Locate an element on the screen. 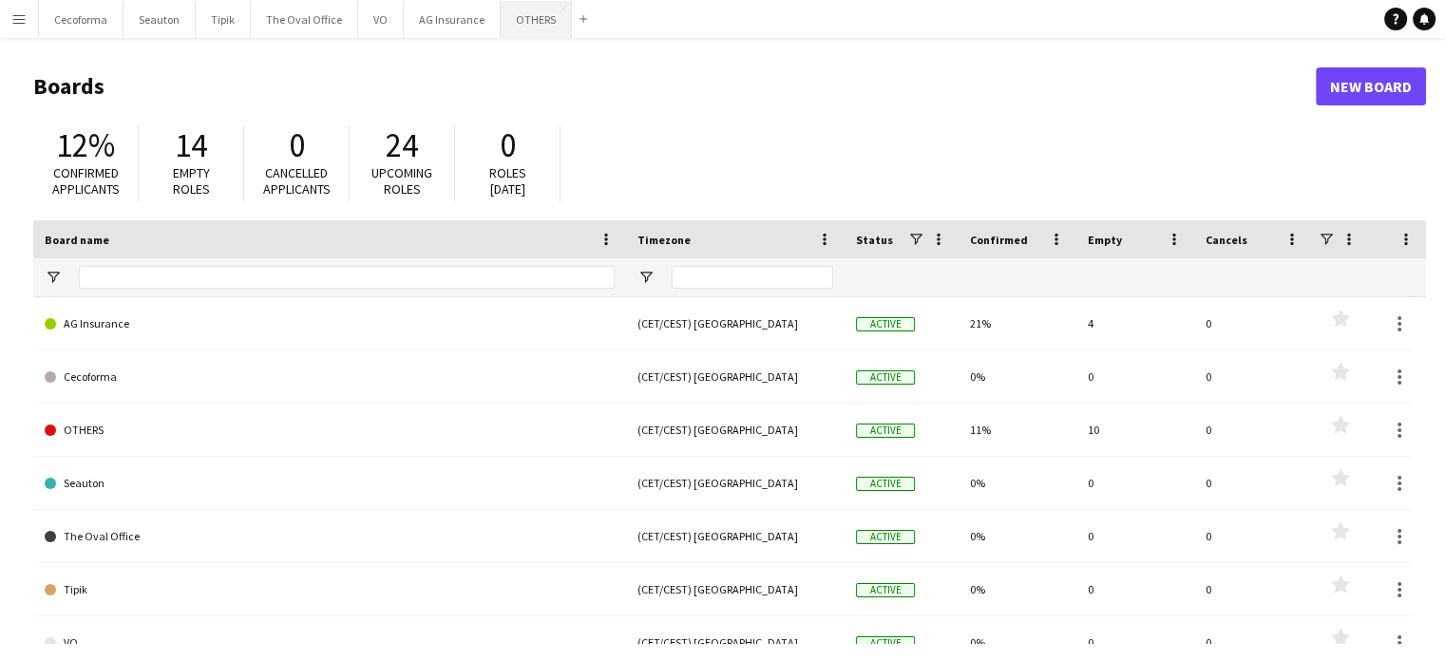  span: 12% is located at coordinates (86, 145).